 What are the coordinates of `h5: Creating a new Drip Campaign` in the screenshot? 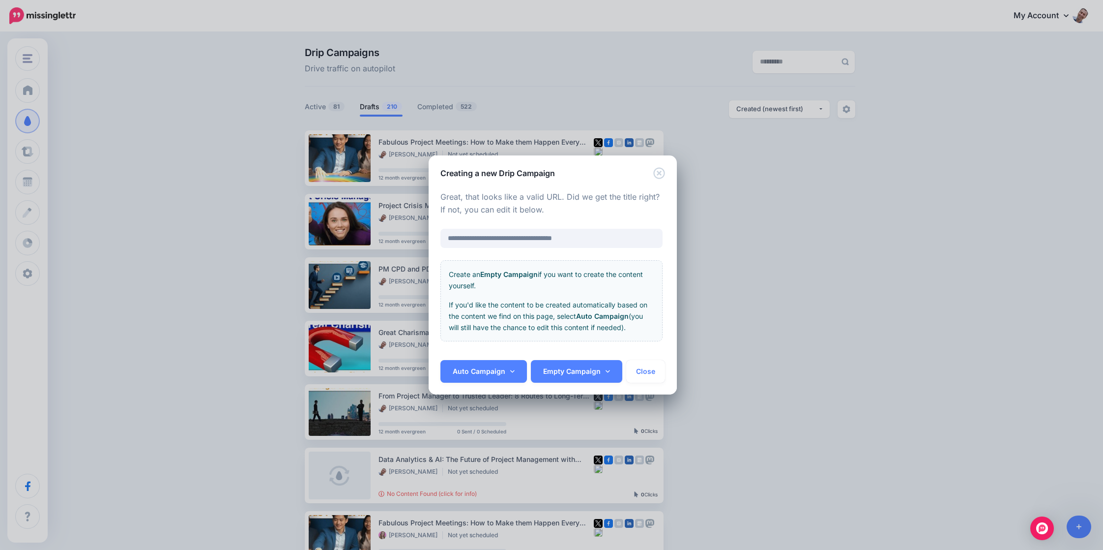 It's located at (498, 173).